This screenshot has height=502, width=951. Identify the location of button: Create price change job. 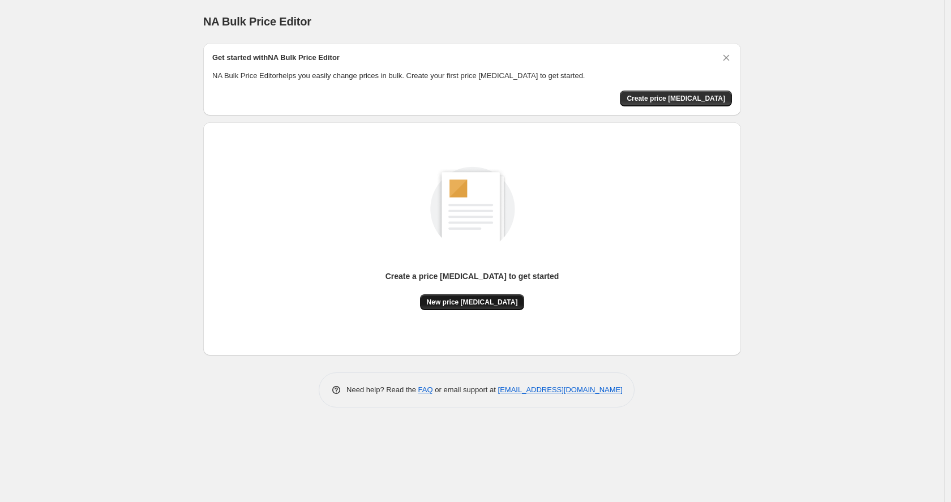
(676, 98).